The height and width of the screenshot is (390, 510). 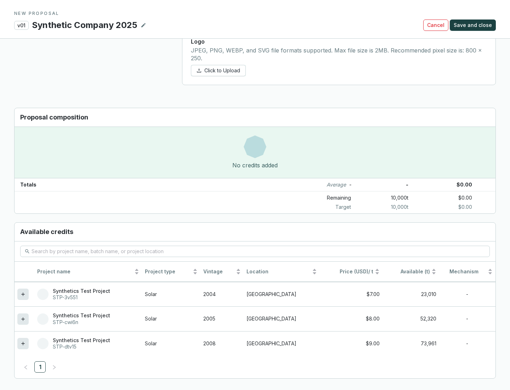 I want to click on p: Logo, so click(x=339, y=41).